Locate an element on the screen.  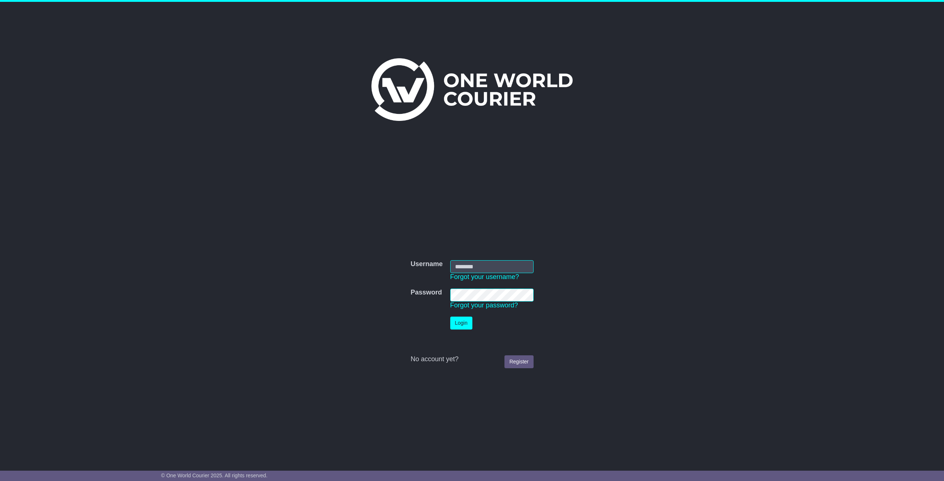
img: One World is located at coordinates (472, 90).